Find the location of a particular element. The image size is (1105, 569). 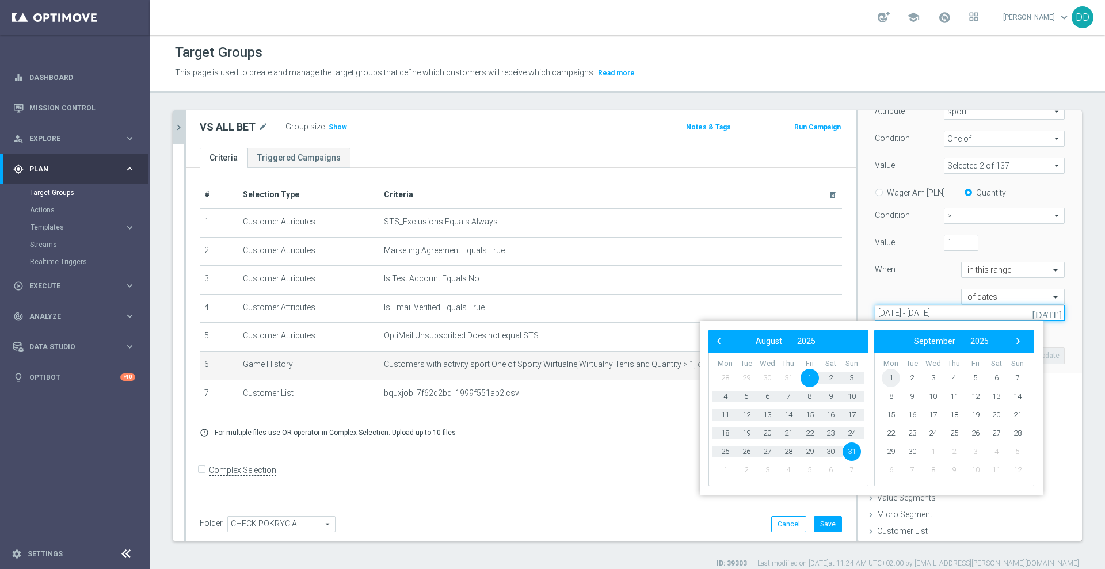

span: Customer List is located at coordinates (903, 531).